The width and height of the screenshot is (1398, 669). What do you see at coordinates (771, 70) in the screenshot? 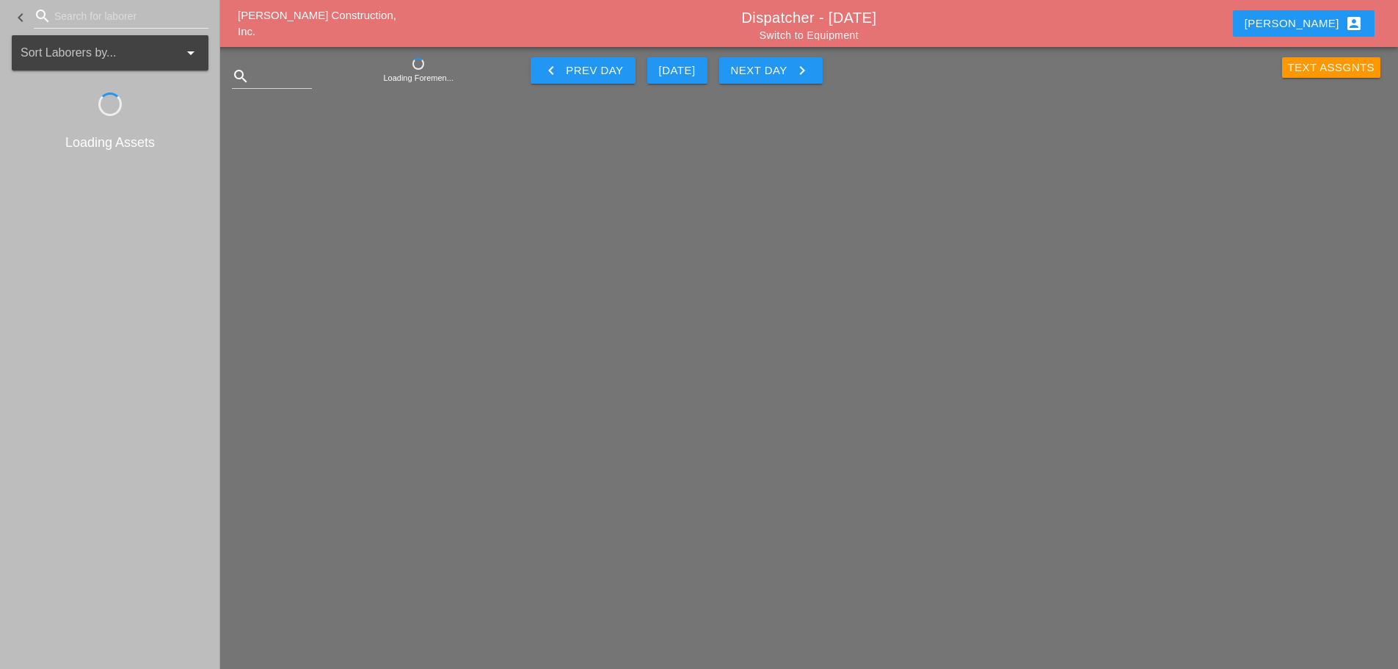
I see `div: Next Day` at bounding box center [771, 70].